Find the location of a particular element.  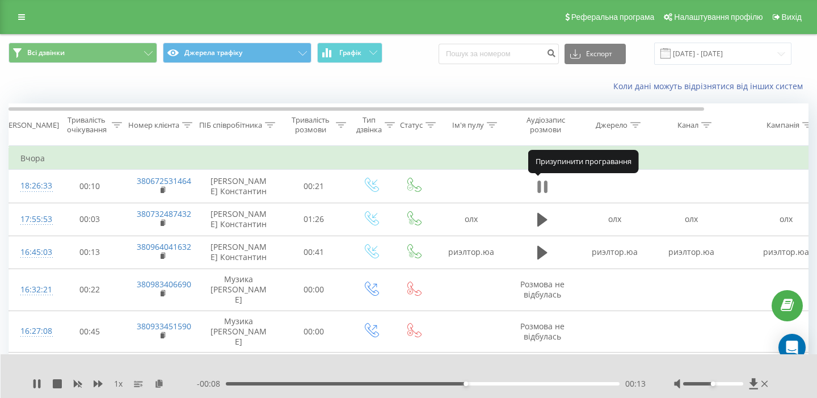

span: Реферальна програма is located at coordinates (613, 17).